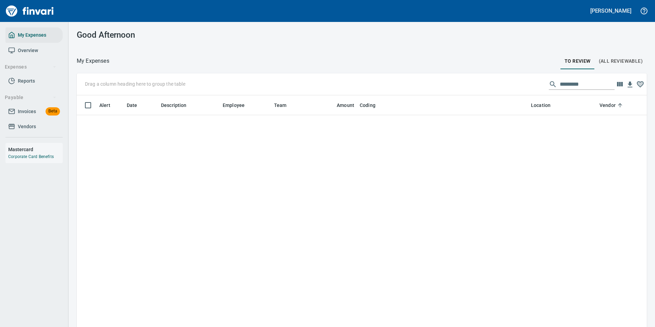 Image resolution: width=655 pixels, height=327 pixels. What do you see at coordinates (34, 126) in the screenshot?
I see `a: Vendors` at bounding box center [34, 126].